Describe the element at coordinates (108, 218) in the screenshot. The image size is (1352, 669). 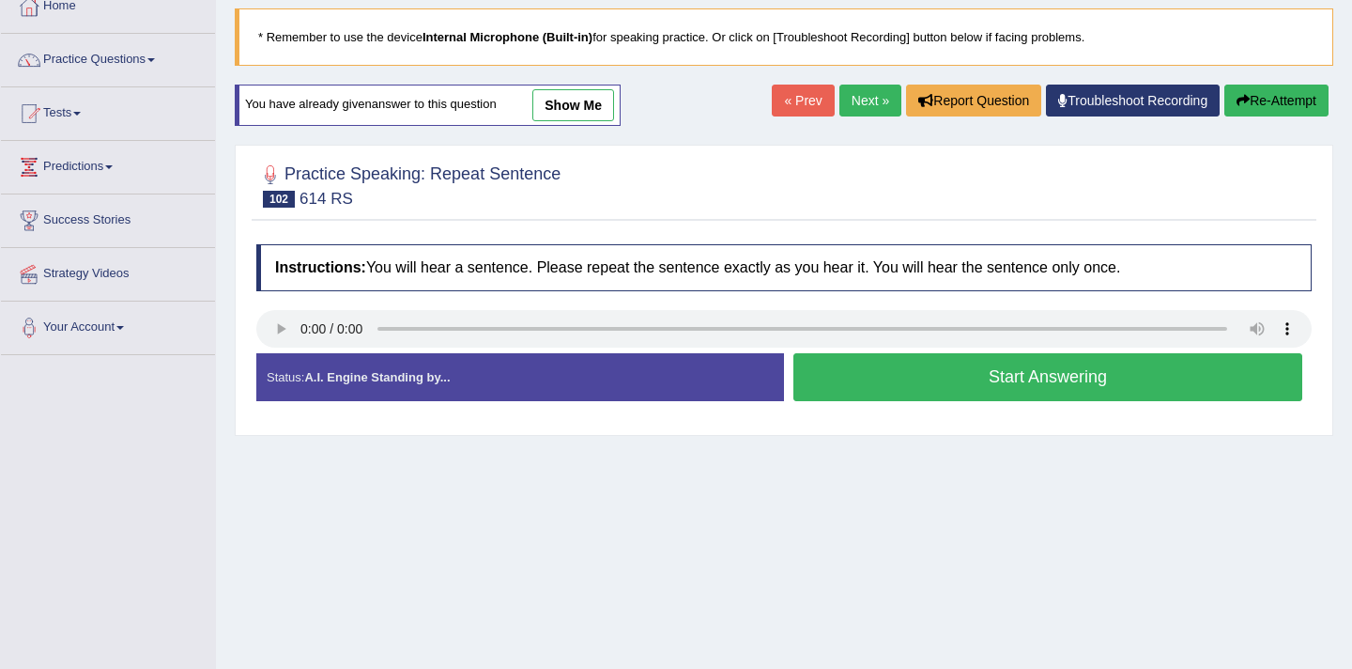
I see `a: Success Stories` at that location.